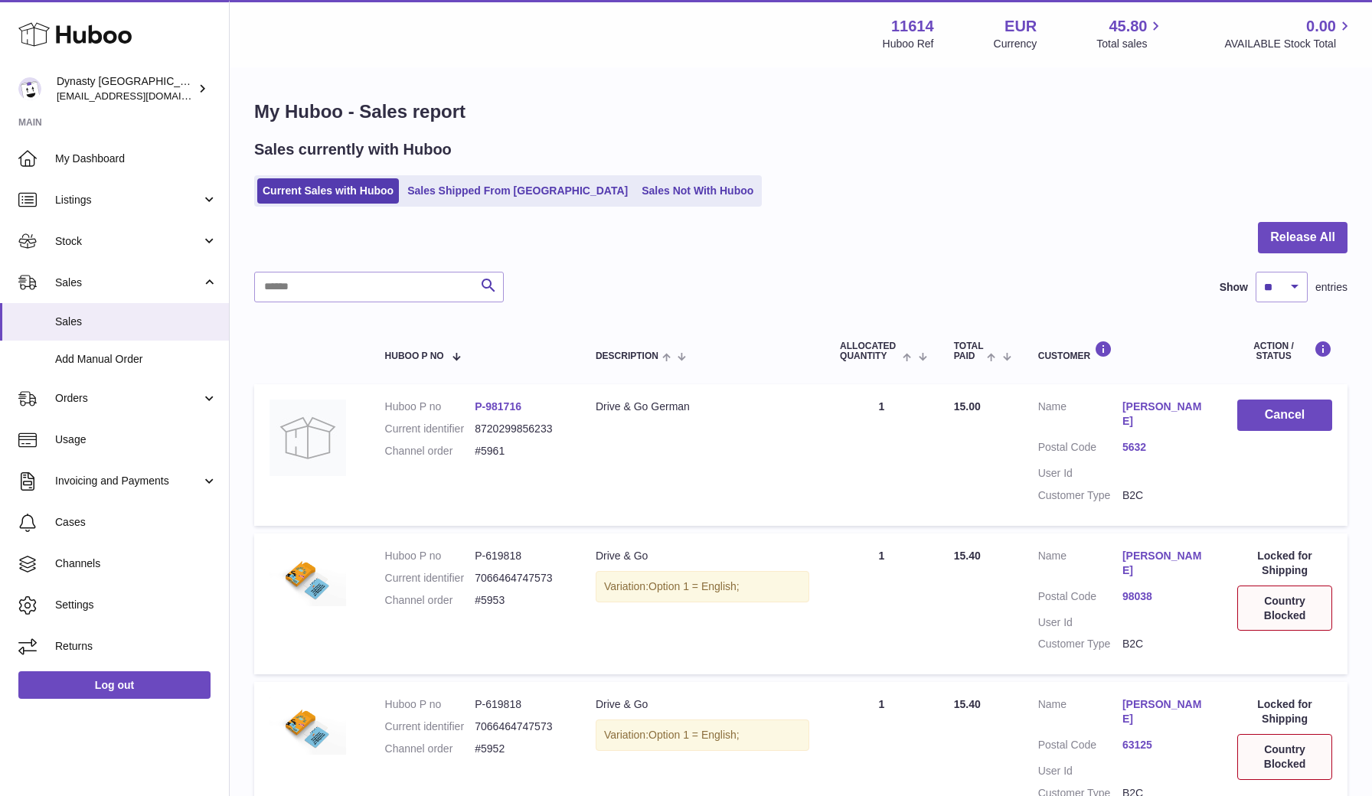 The height and width of the screenshot is (796, 1372). What do you see at coordinates (1302, 237) in the screenshot?
I see `button: Release All` at bounding box center [1302, 237].